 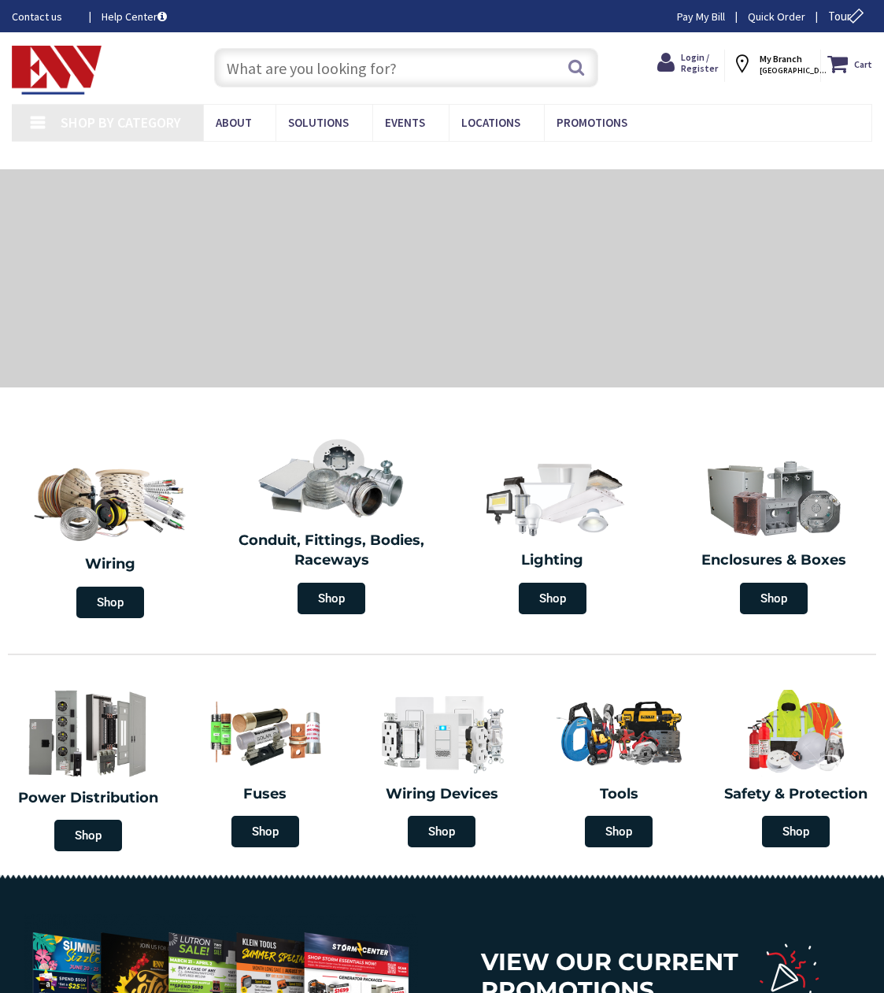 I want to click on span: About, so click(x=234, y=122).